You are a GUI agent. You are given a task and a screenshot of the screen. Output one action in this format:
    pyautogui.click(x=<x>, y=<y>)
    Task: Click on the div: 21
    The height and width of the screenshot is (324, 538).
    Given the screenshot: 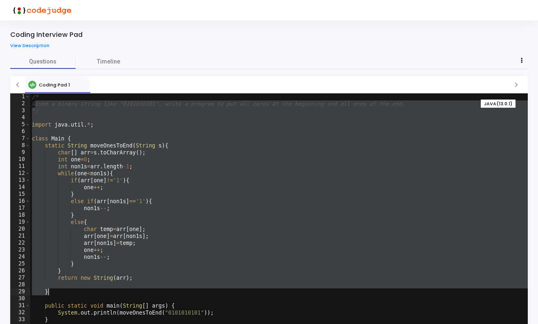 What is the action you would take?
    pyautogui.click(x=20, y=236)
    